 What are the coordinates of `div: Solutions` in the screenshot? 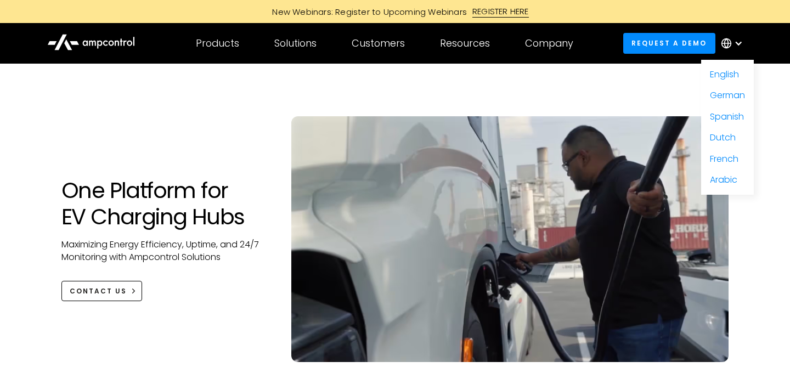 It's located at (295, 43).